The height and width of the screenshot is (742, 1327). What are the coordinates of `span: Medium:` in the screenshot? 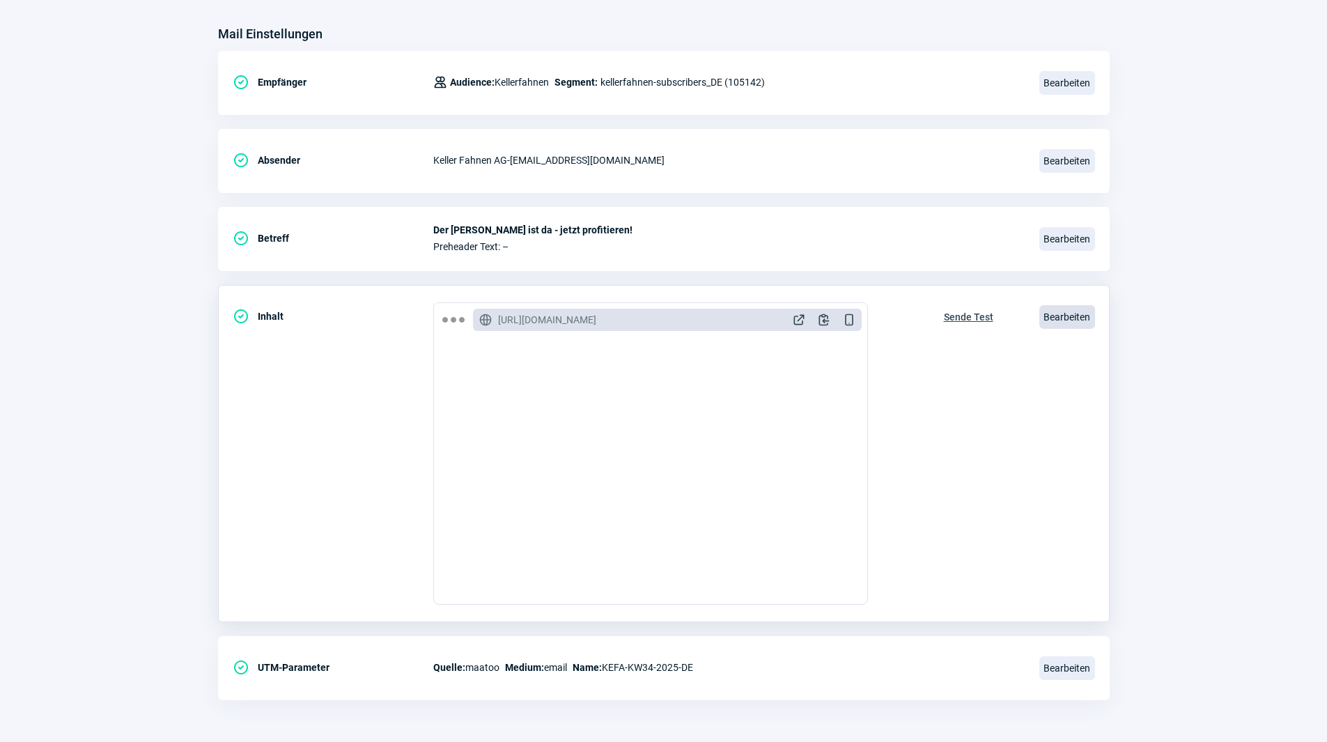 It's located at (525, 667).